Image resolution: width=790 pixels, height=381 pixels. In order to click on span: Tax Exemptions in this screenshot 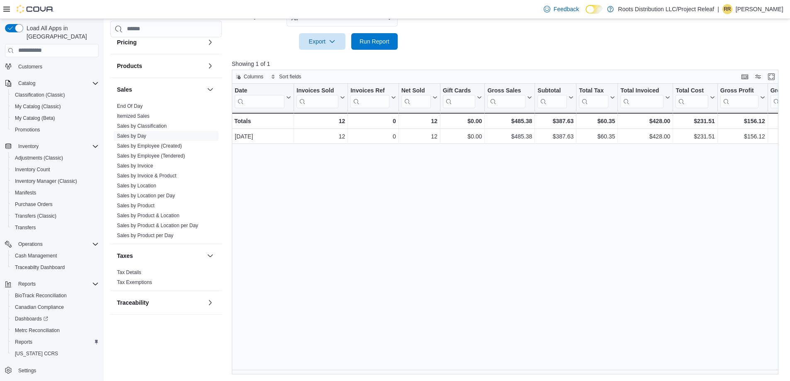, I will do `click(134, 282)`.